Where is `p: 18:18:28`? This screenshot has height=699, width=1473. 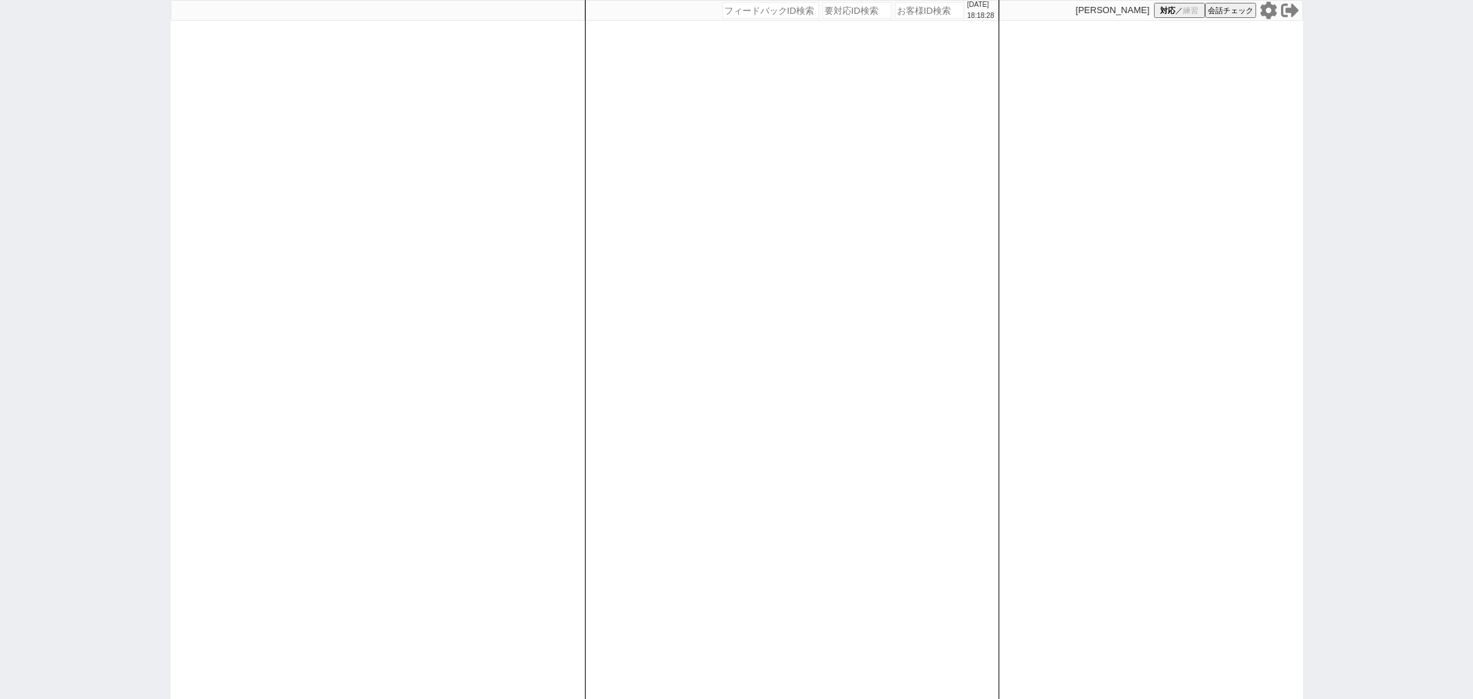
p: 18:18:28 is located at coordinates (981, 16).